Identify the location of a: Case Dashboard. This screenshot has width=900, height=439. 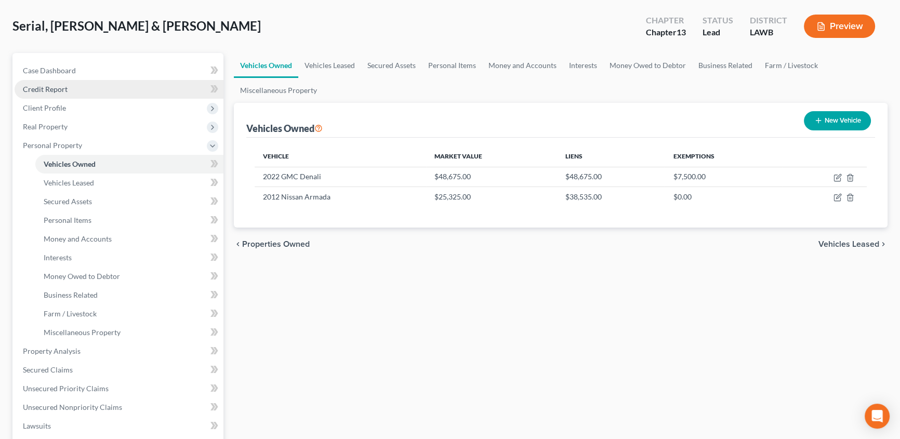
(119, 71).